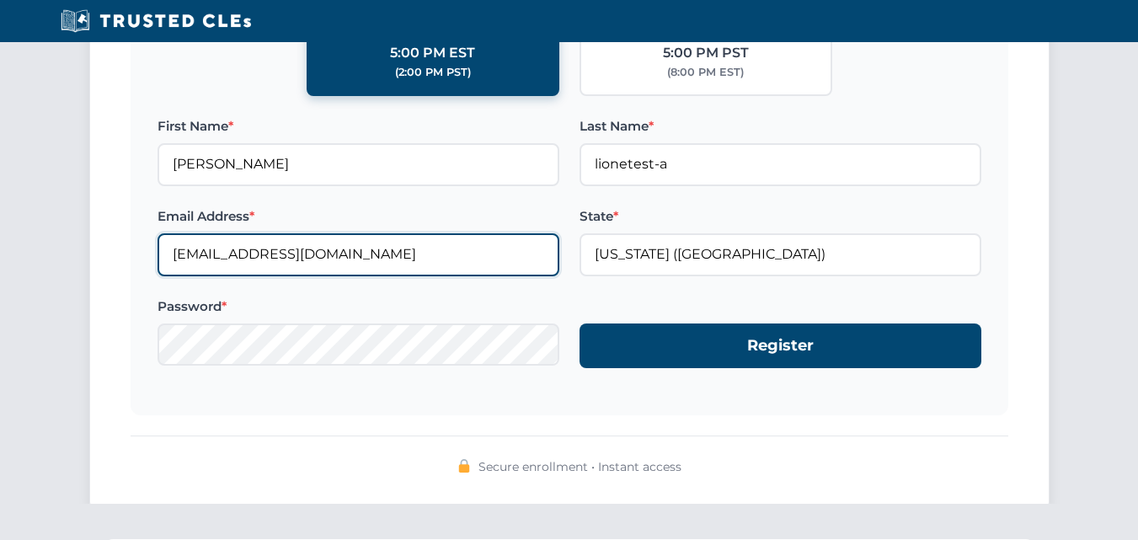  Describe the element at coordinates (358, 126) in the screenshot. I see `label: First Name` at that location.